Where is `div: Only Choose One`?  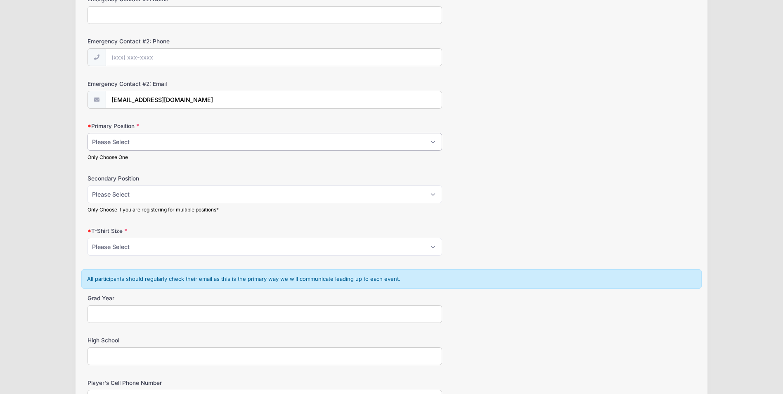
div: Only Choose One is located at coordinates (265, 157).